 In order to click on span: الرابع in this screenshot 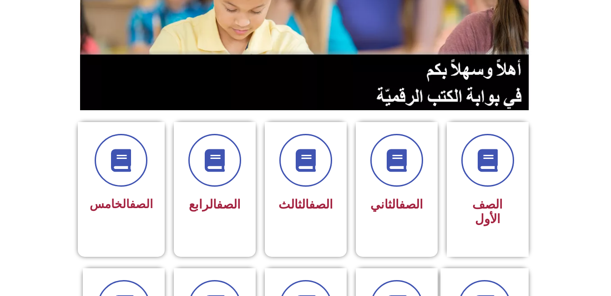, I will do `click(215, 204)`.